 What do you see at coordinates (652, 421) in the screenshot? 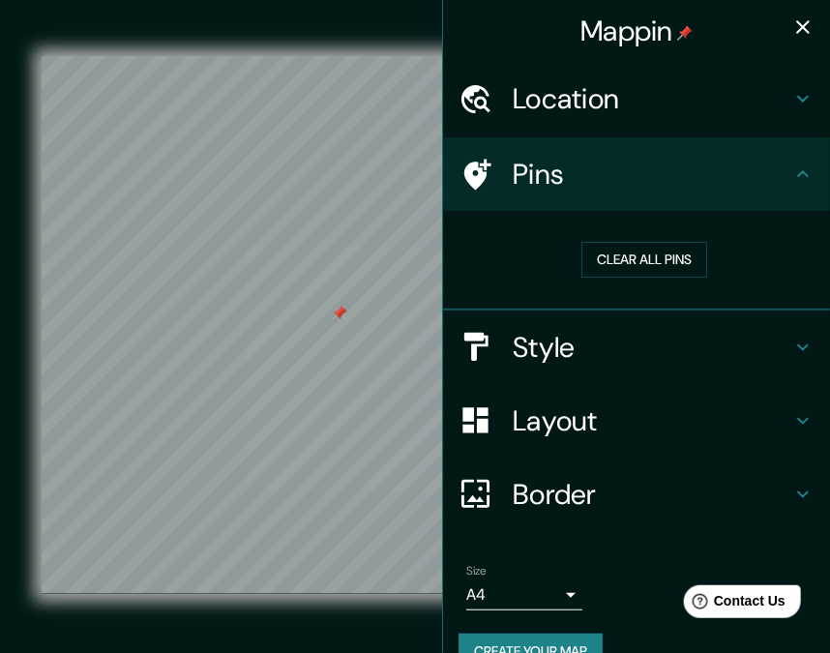
I see `h4: Layout` at bounding box center [652, 421].